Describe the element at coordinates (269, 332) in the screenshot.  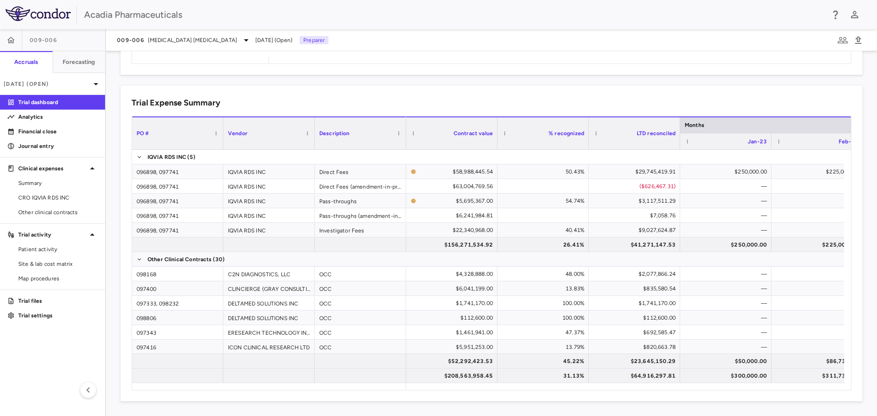
I see `div: ERESEARCH TECHNOLOGY INC` at that location.